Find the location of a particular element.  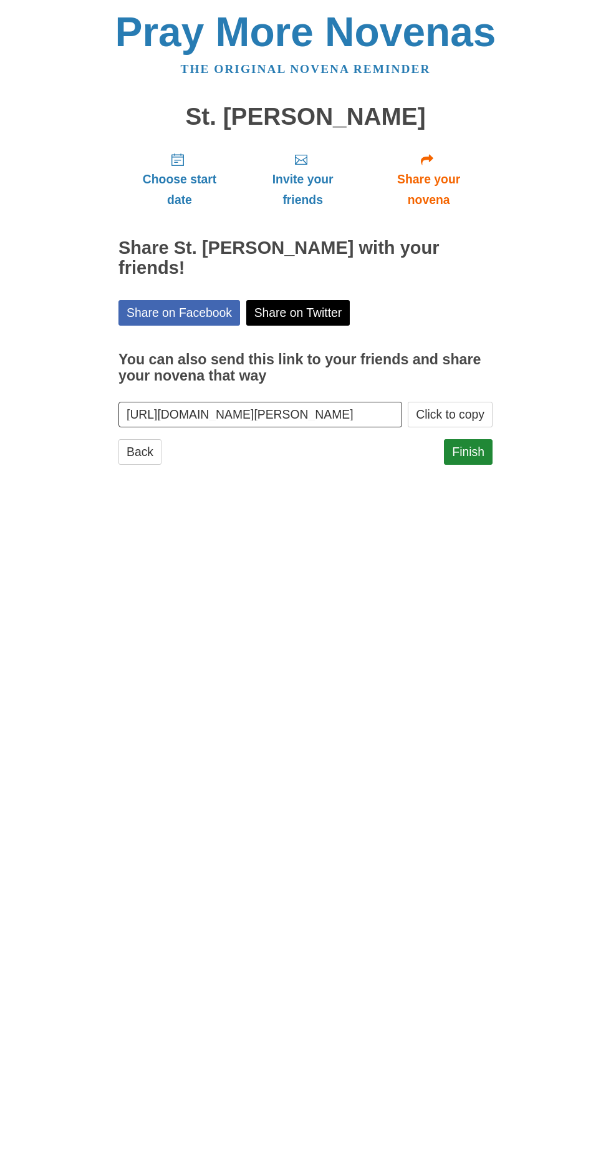

a: Invite your friends is located at coordinates (303, 179).